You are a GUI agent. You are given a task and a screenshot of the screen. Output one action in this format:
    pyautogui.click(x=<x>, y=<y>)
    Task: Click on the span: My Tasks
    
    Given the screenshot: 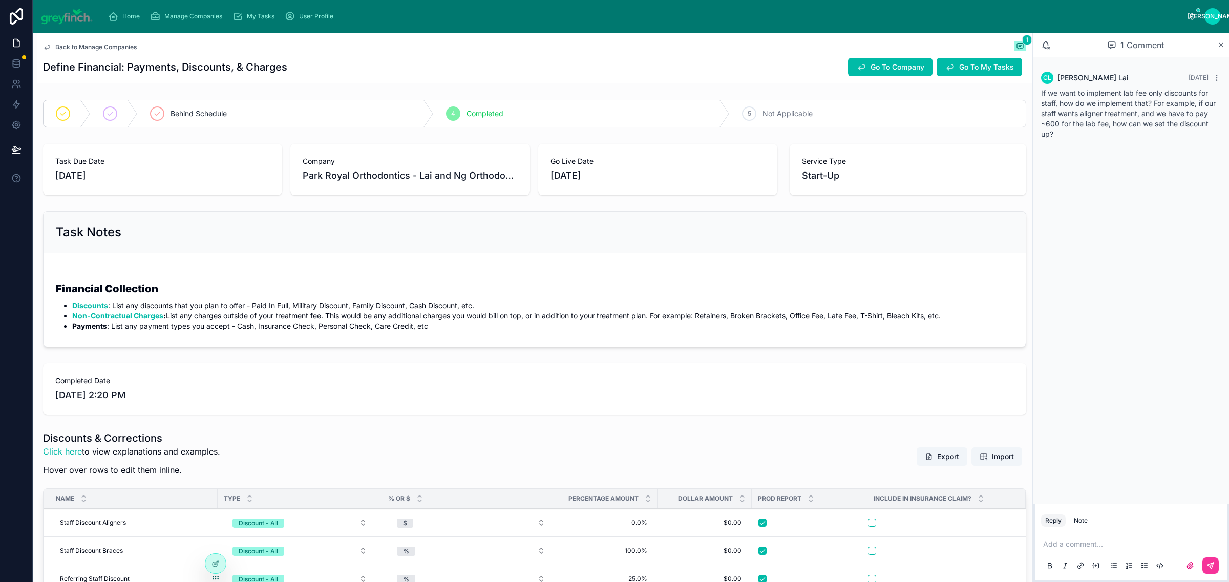 What is the action you would take?
    pyautogui.click(x=261, y=16)
    